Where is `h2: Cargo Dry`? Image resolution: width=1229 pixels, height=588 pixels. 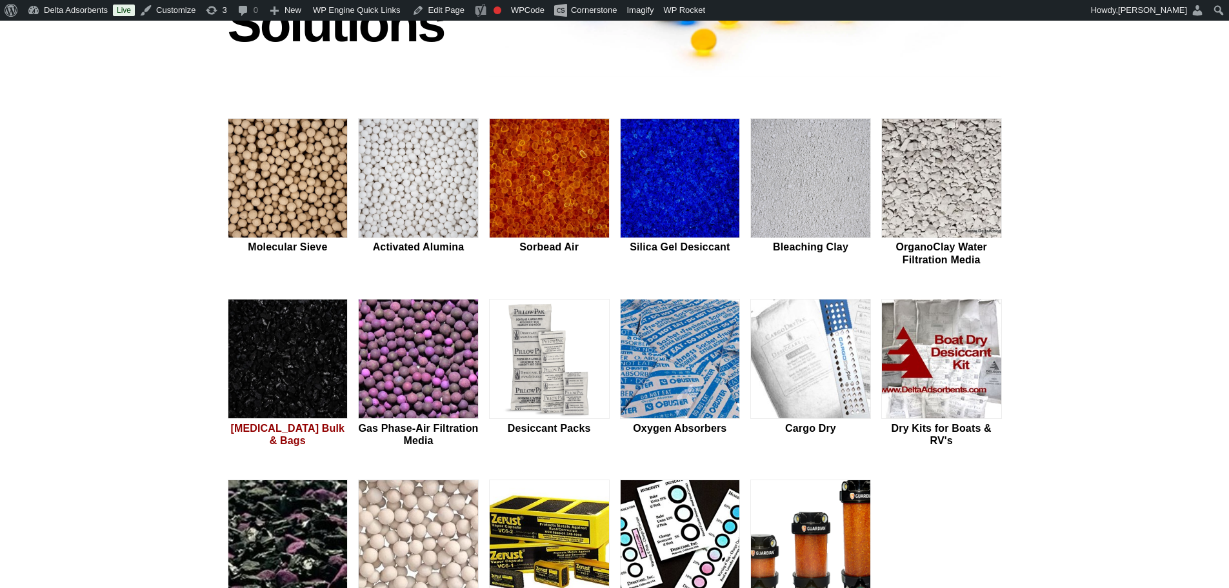 h2: Cargo Dry is located at coordinates (810, 428).